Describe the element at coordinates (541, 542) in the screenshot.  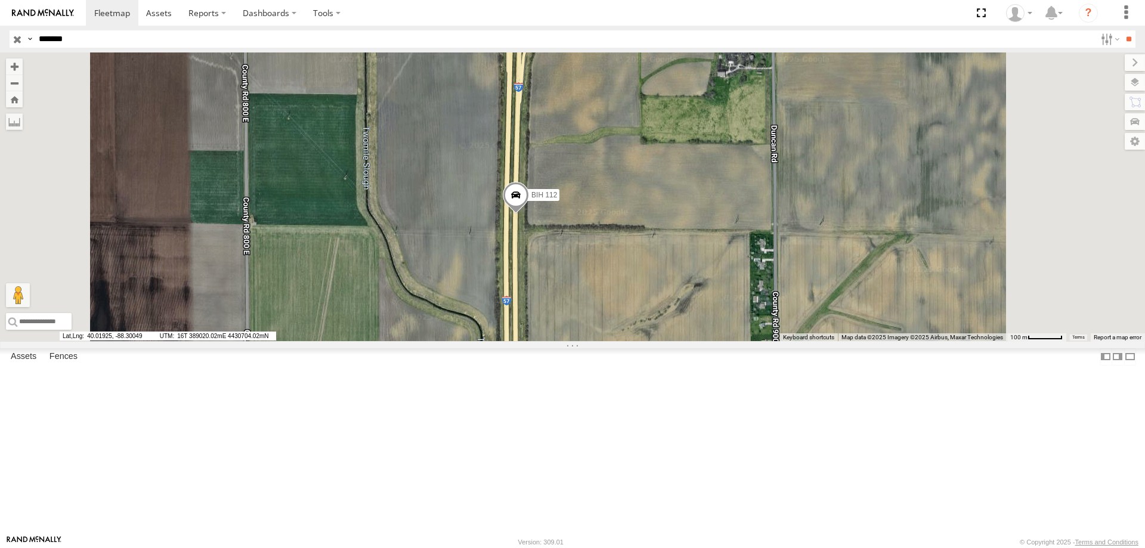
I see `div: Version: 309.01` at that location.